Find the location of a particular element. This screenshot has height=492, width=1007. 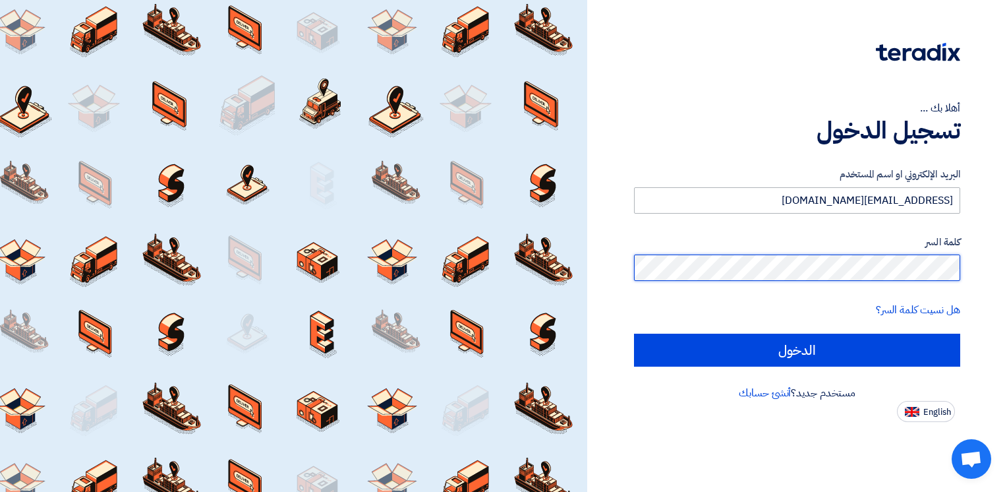

a: أنشئ حسابك is located at coordinates (764, 393).